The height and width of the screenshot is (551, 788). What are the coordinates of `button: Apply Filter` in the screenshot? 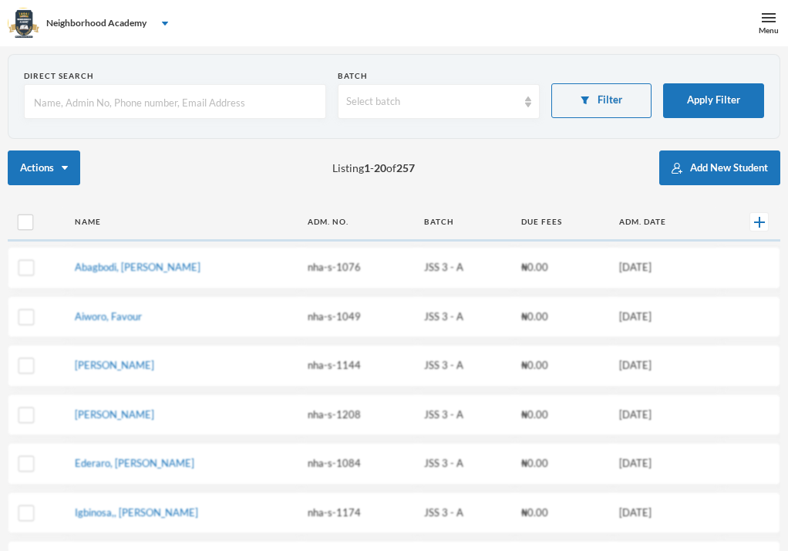 It's located at (714, 100).